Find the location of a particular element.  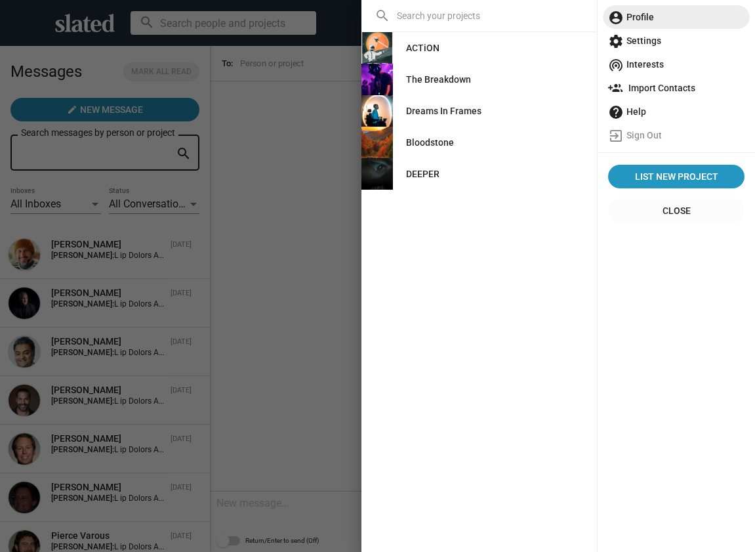

div: ACTiON is located at coordinates (422, 48).